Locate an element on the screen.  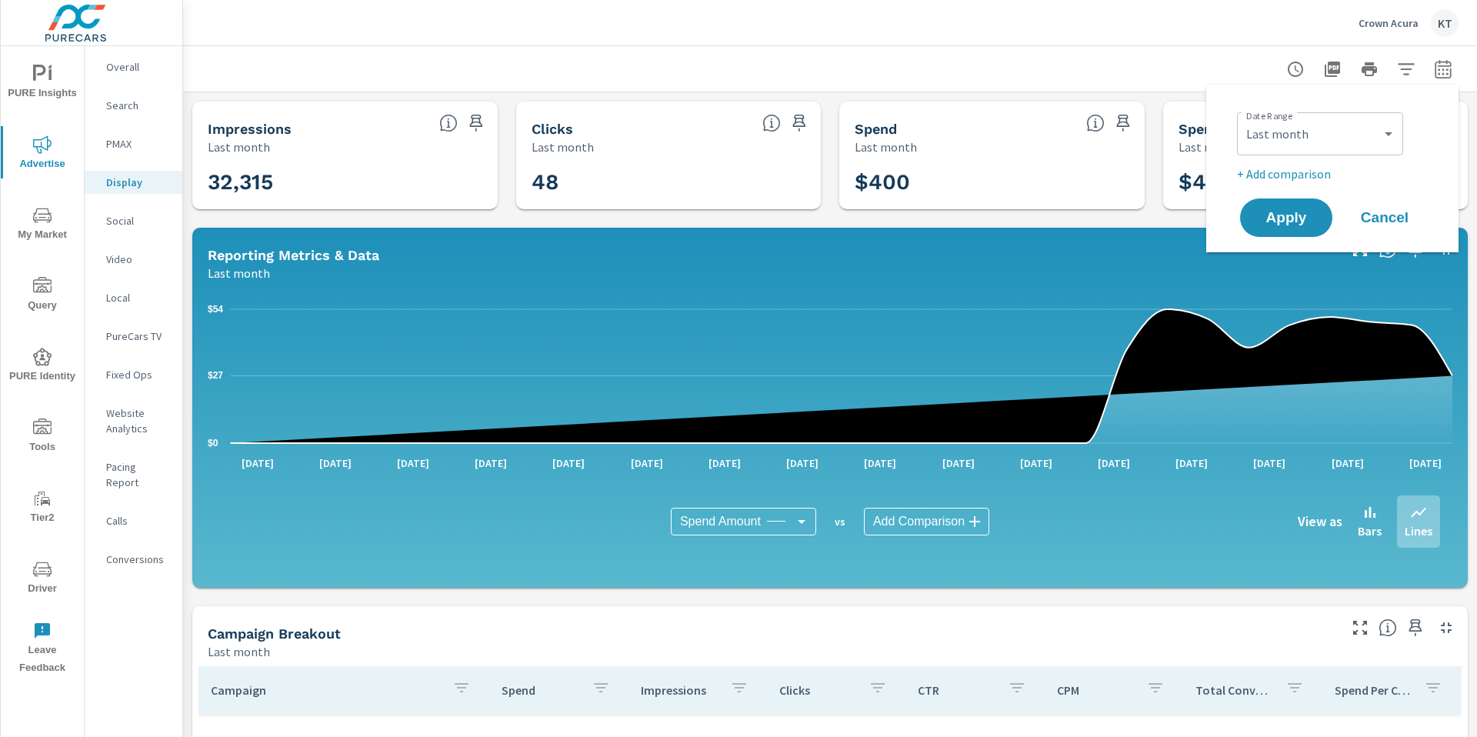
span: Leave Feedback is located at coordinates (42, 649).